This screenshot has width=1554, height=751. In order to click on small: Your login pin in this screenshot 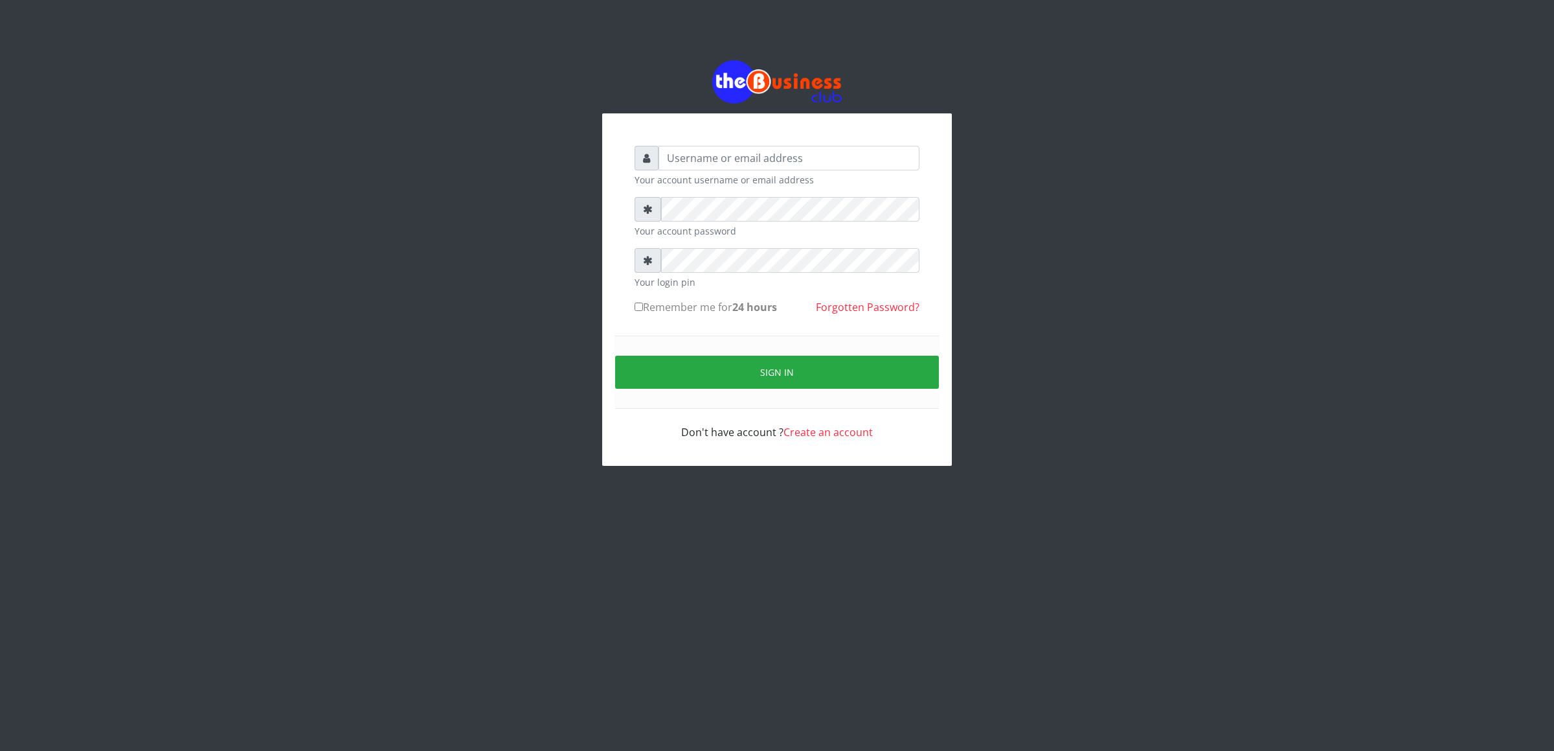, I will do `click(777, 282)`.